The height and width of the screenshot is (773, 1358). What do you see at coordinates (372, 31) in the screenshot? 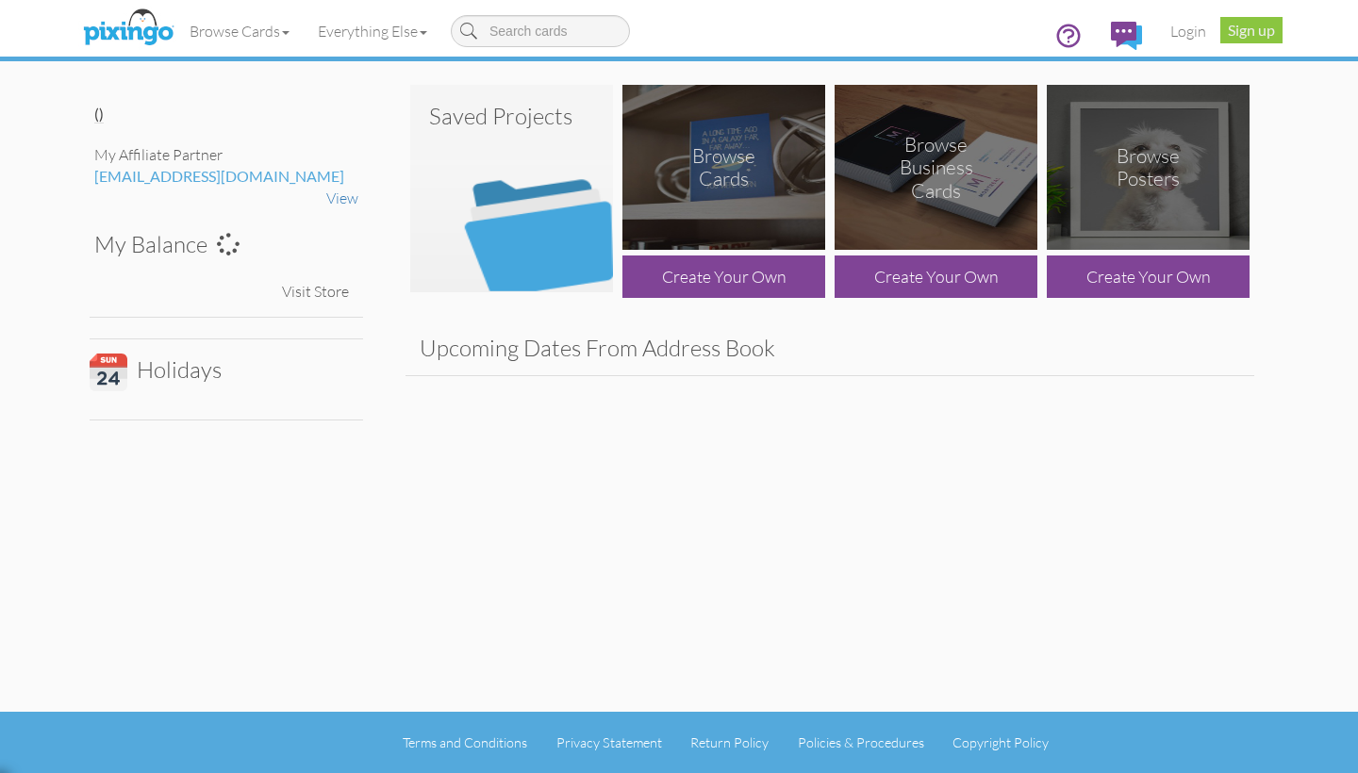
I see `a: Everything Else` at bounding box center [372, 31].